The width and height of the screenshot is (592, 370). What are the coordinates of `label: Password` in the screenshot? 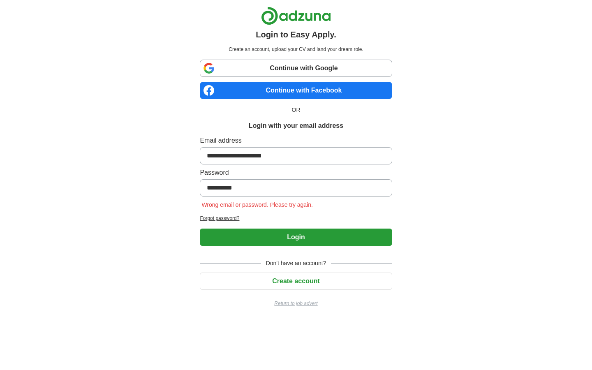 It's located at (295, 173).